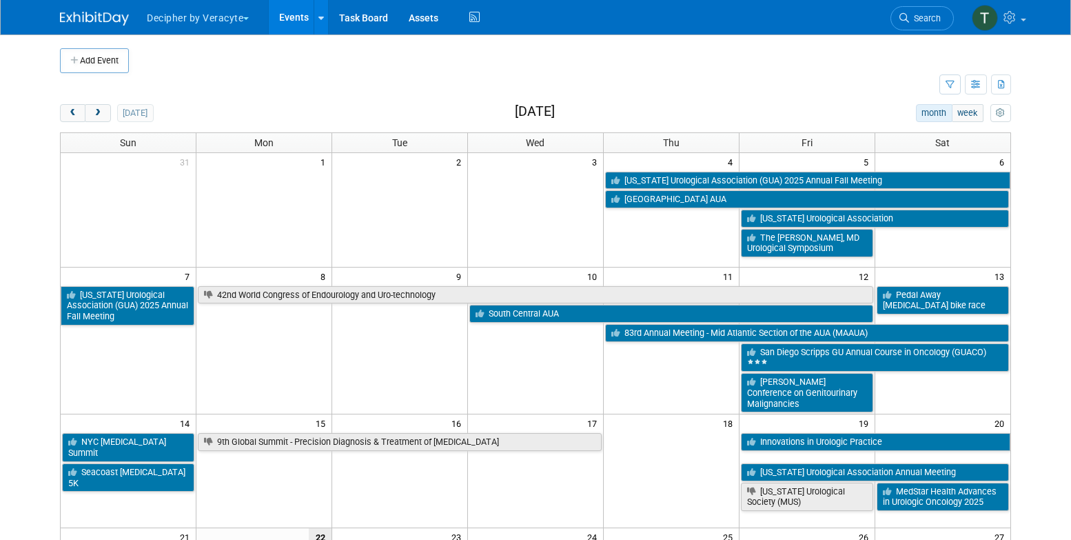 This screenshot has height=540, width=1071. I want to click on span: 18, so click(730, 422).